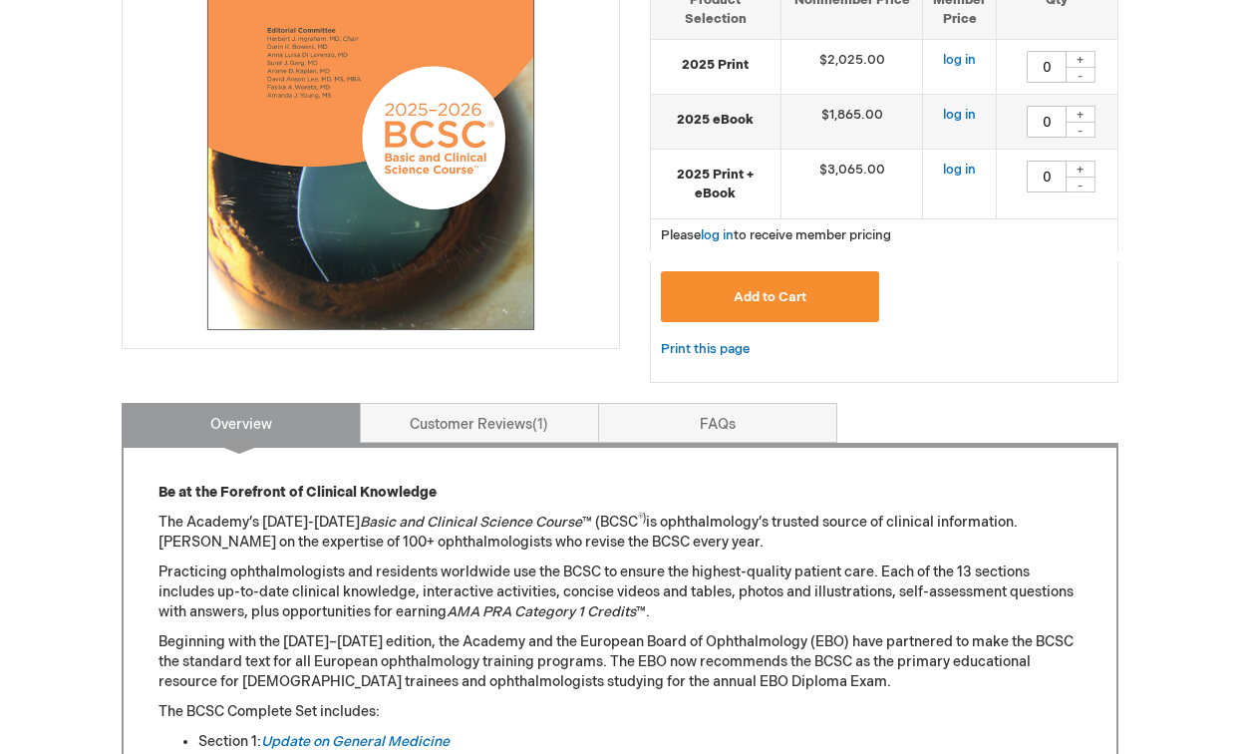 This screenshot has width=1239, height=754. What do you see at coordinates (705, 349) in the screenshot?
I see `a: Print this page` at bounding box center [705, 349].